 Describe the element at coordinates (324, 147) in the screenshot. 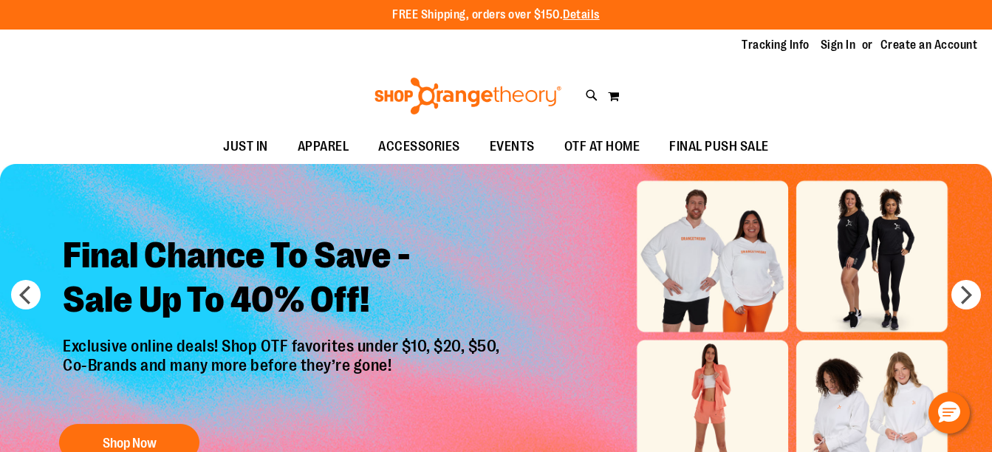

I see `a: APPAREL` at that location.